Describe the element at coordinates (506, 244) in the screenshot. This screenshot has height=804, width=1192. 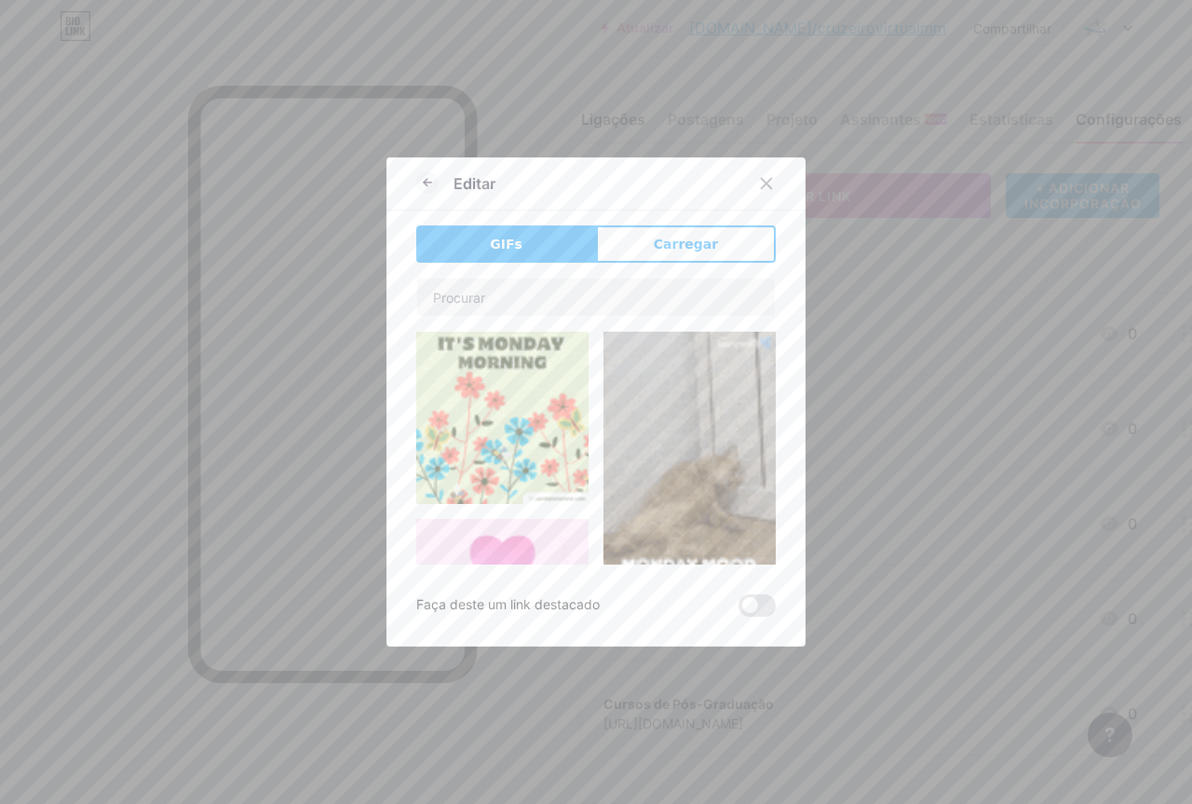
I see `font: GIFs` at that location.